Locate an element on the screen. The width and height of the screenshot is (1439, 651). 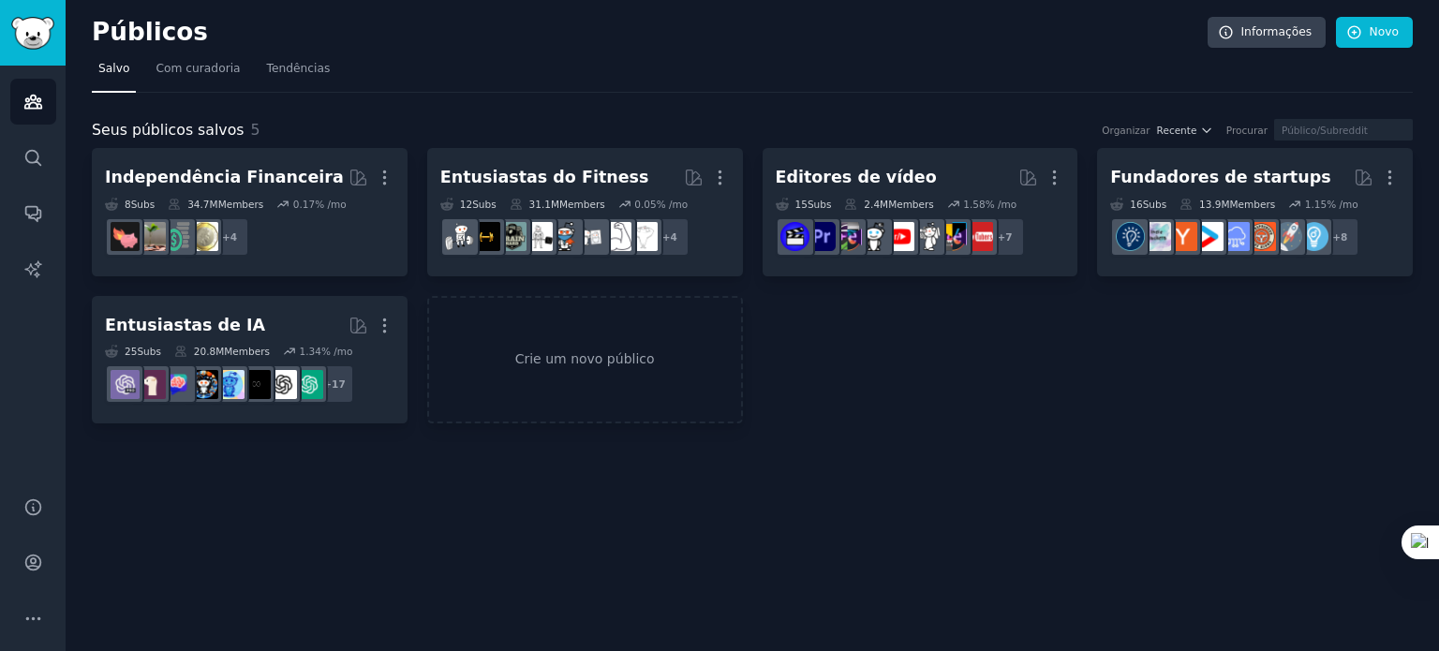
font: Com curadoria is located at coordinates (198, 68).